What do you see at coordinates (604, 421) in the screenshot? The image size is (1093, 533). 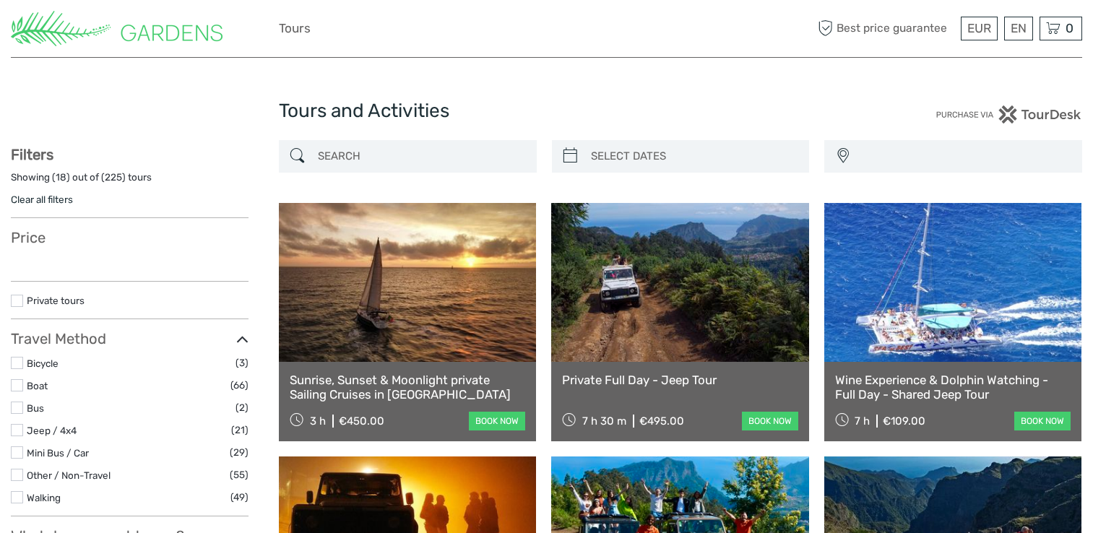 I see `span: 7 h 30 m` at bounding box center [604, 421].